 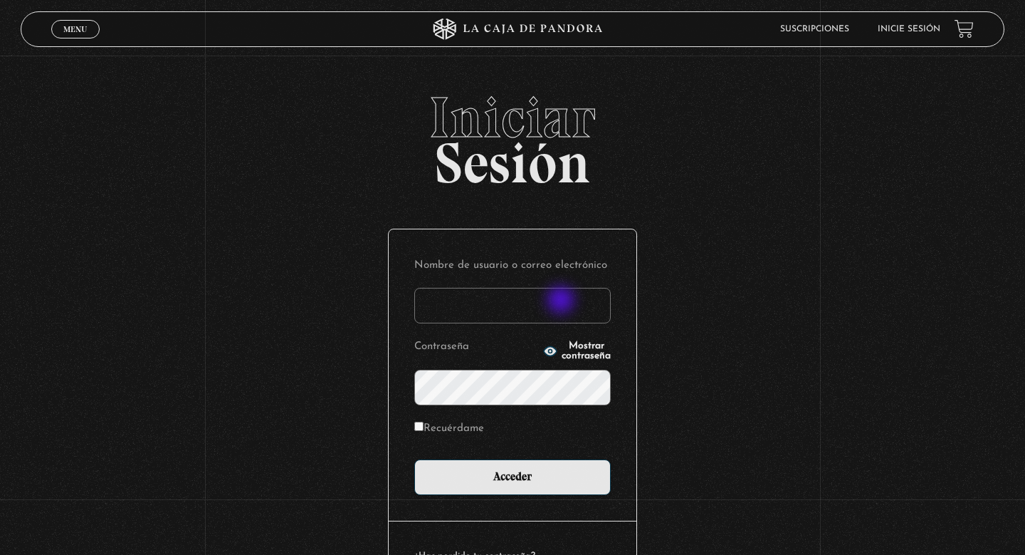 I want to click on a: Suscripciones, so click(x=814, y=29).